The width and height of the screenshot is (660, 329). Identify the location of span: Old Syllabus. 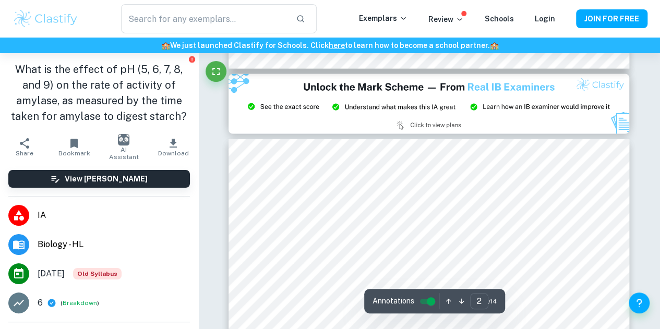
(97, 274).